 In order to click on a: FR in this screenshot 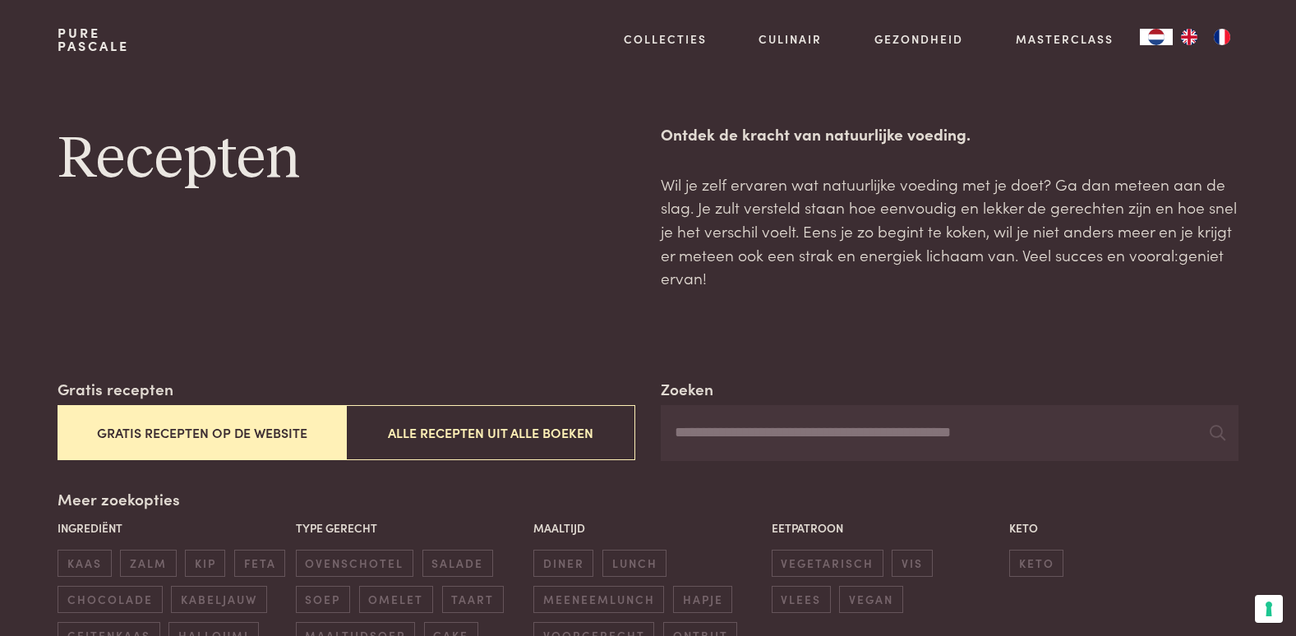, I will do `click(1222, 37)`.